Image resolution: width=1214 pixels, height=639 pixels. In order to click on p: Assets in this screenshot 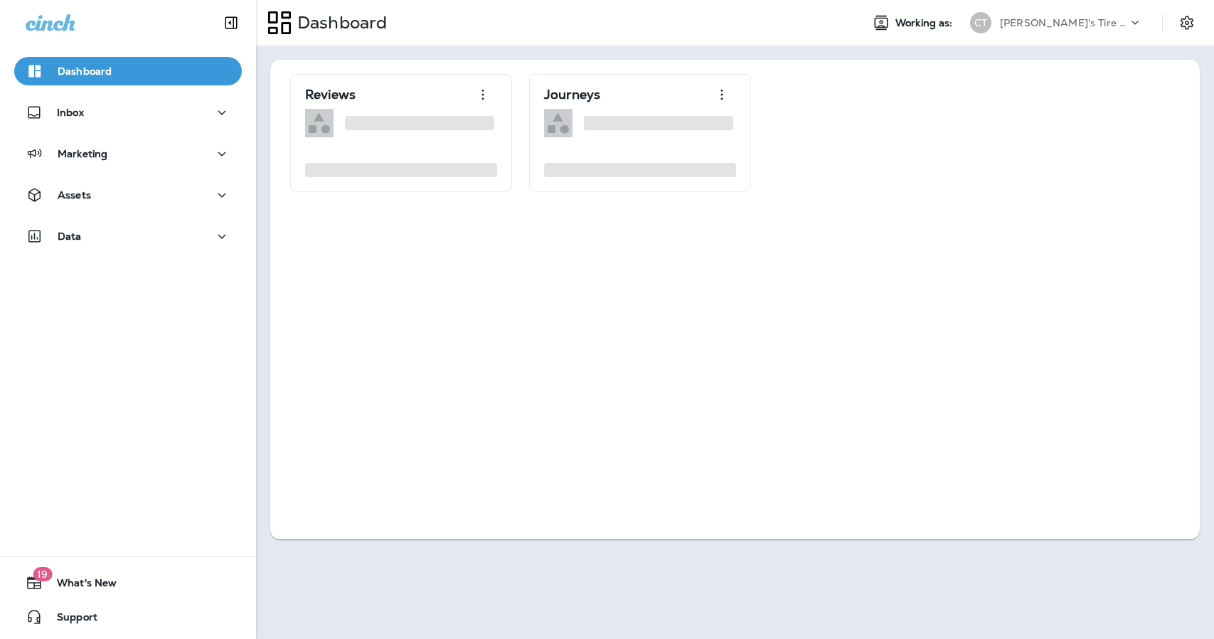, I will do `click(74, 195)`.